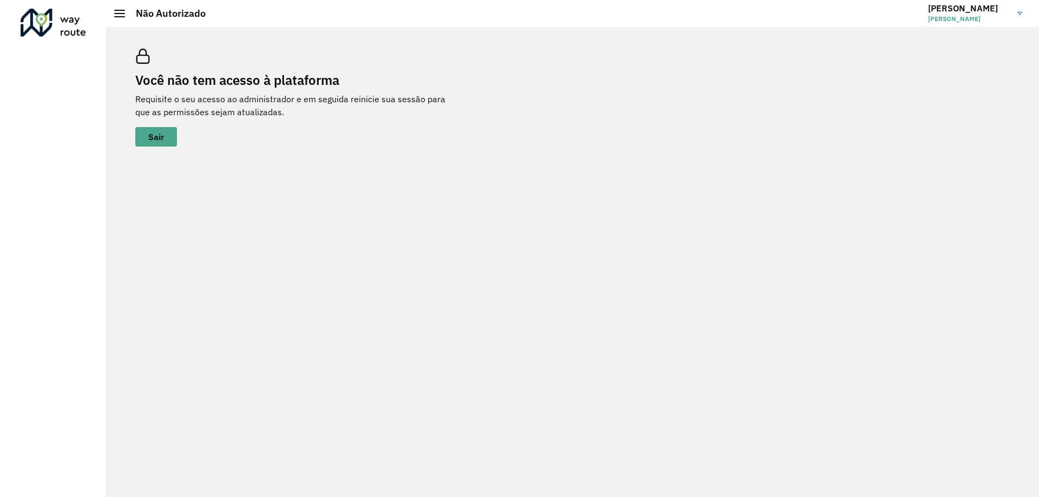 The height and width of the screenshot is (497, 1039). What do you see at coordinates (298, 105) in the screenshot?
I see `p: Requisite o seu acesso ao administrador e em seguida reinicie sua sessão para que as permissões s...` at bounding box center [298, 105].